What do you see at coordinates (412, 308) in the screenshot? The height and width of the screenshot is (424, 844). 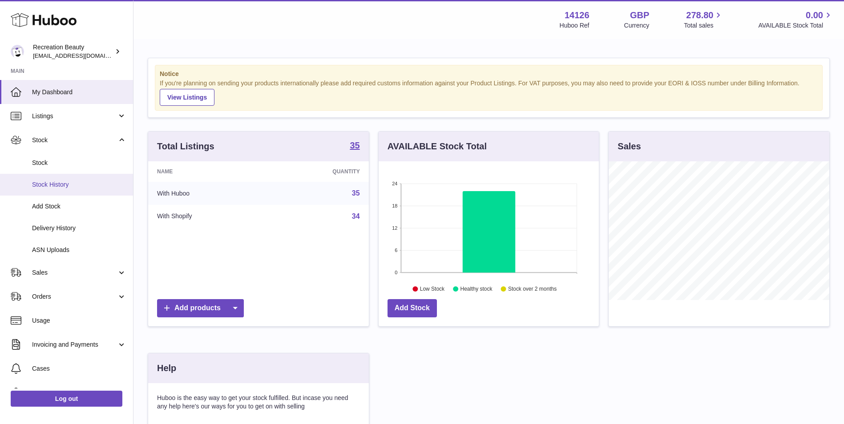 I see `a: Add Stock` at bounding box center [412, 308].